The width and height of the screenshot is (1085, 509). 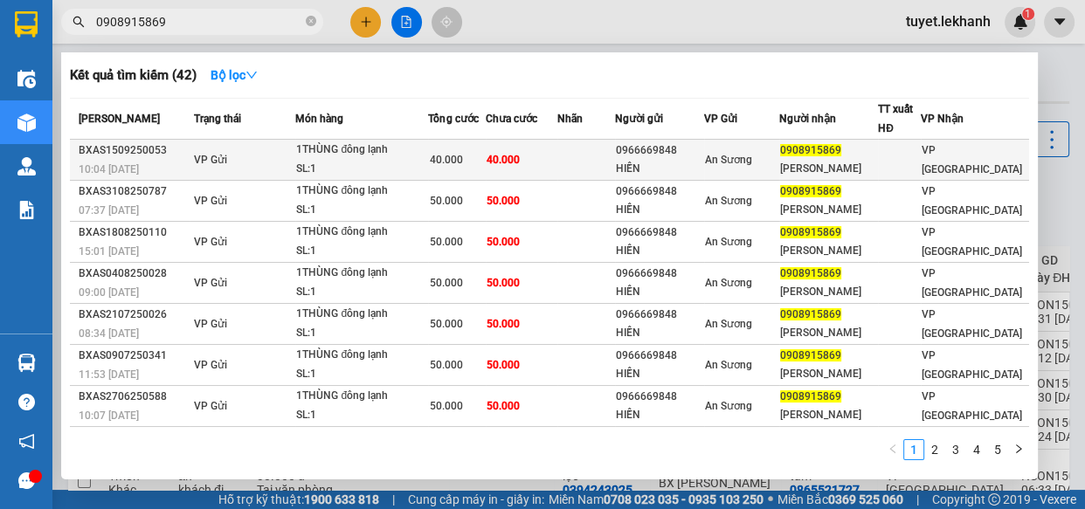 What do you see at coordinates (893, 450) in the screenshot?
I see `li: Previous Page` at bounding box center [893, 450].